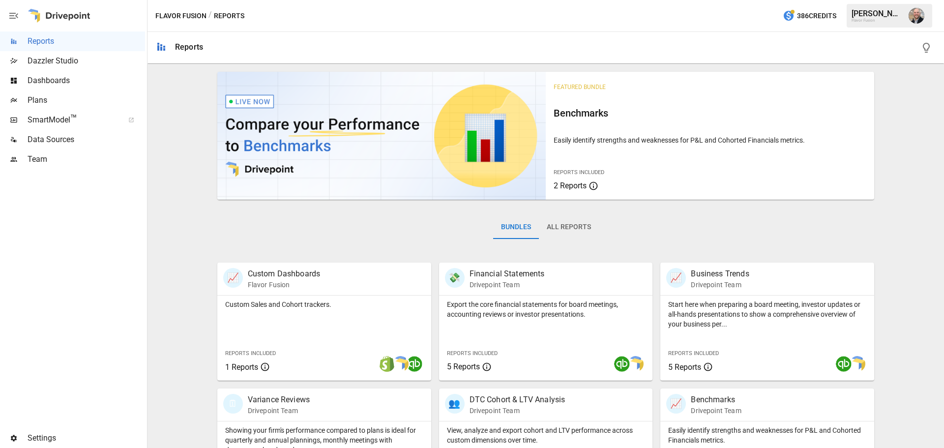 Image resolution: width=944 pixels, height=448 pixels. What do you see at coordinates (720, 274) in the screenshot?
I see `p: Business Trends` at bounding box center [720, 274].